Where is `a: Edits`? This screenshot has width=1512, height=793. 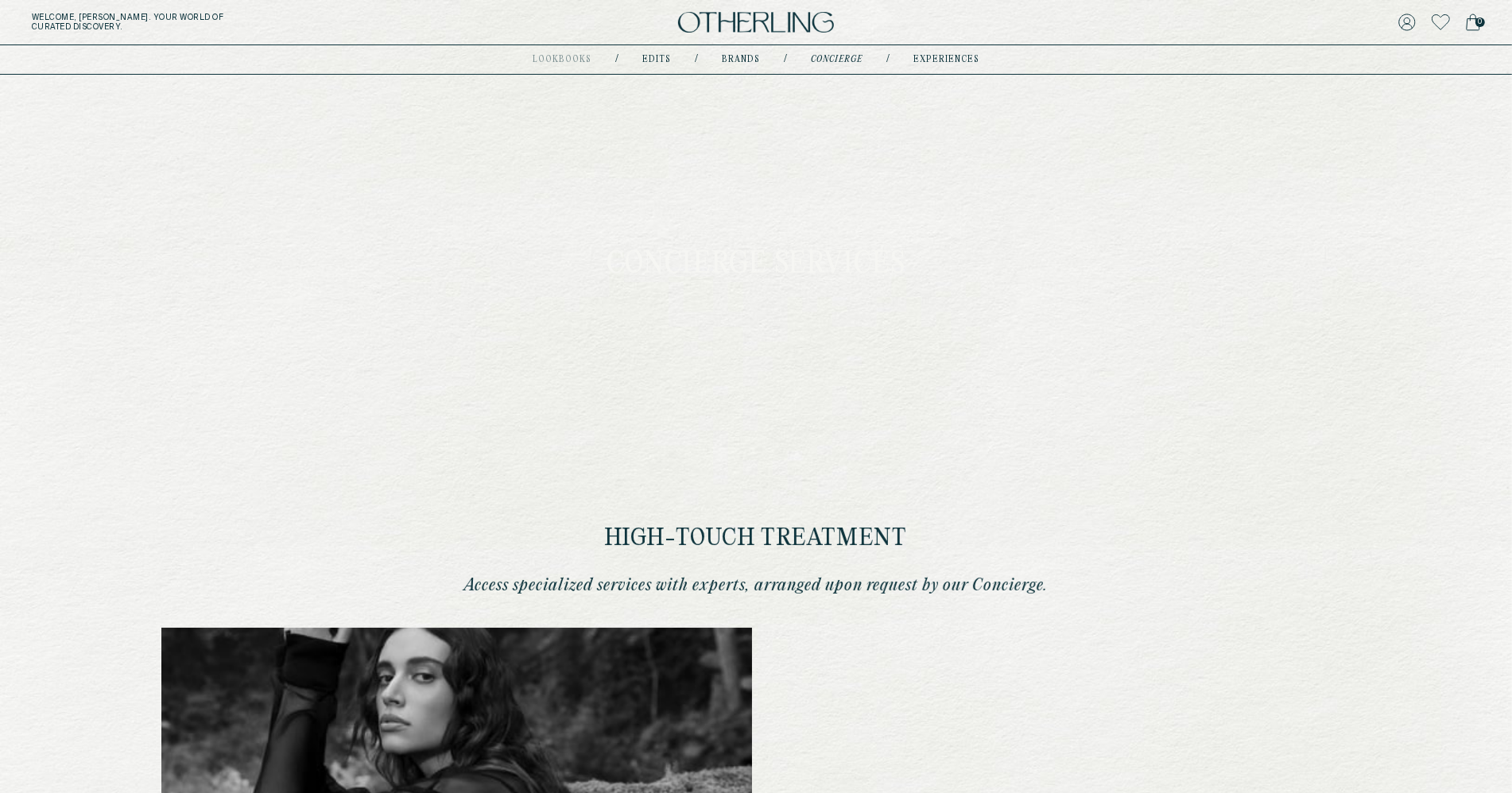
a: Edits is located at coordinates (656, 59).